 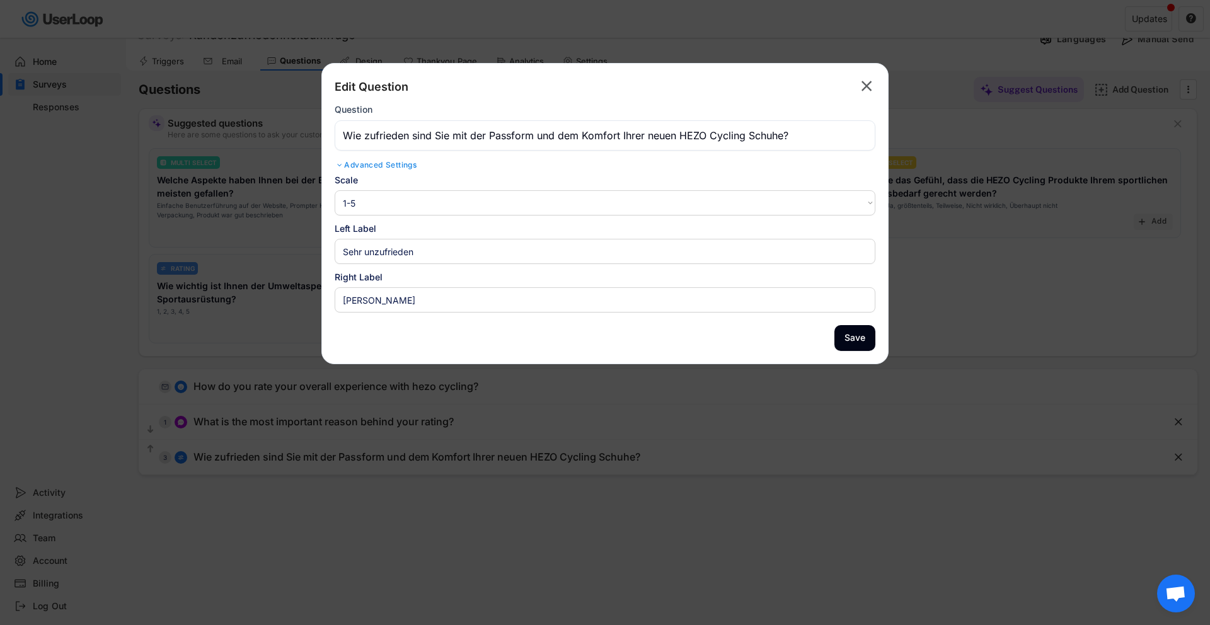 I want to click on div: Right Label, so click(x=605, y=277).